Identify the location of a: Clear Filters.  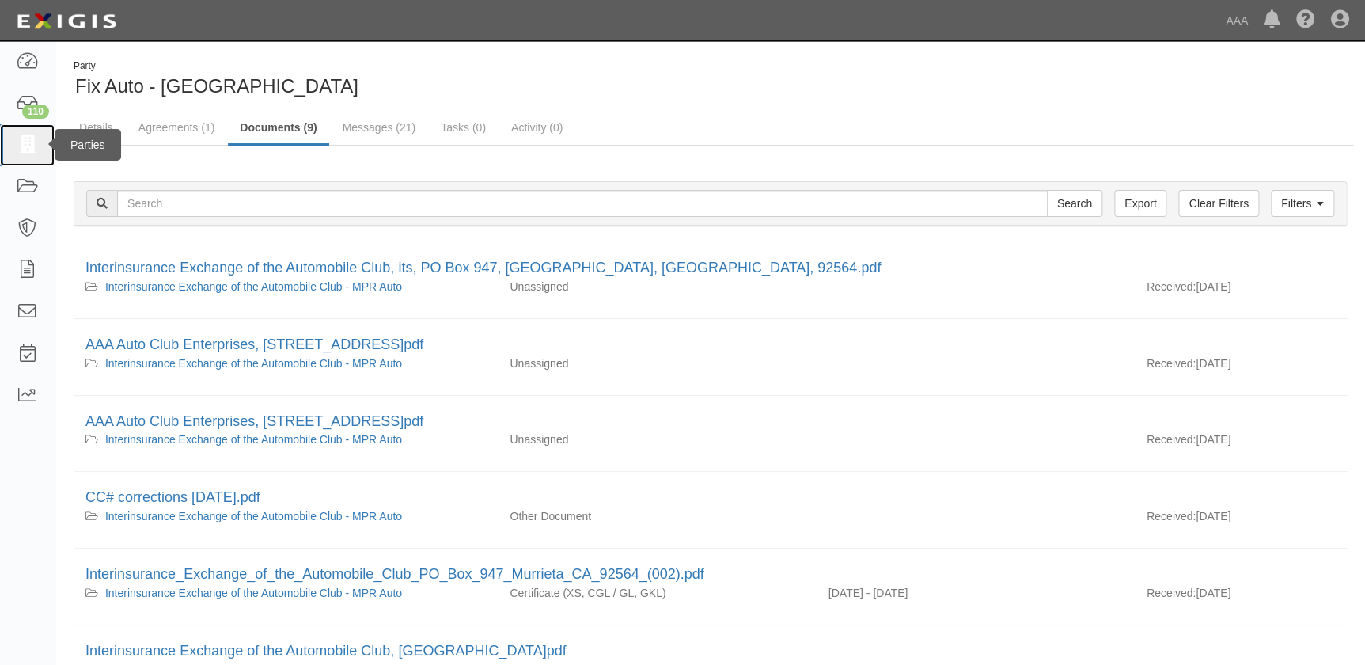
(1218, 203).